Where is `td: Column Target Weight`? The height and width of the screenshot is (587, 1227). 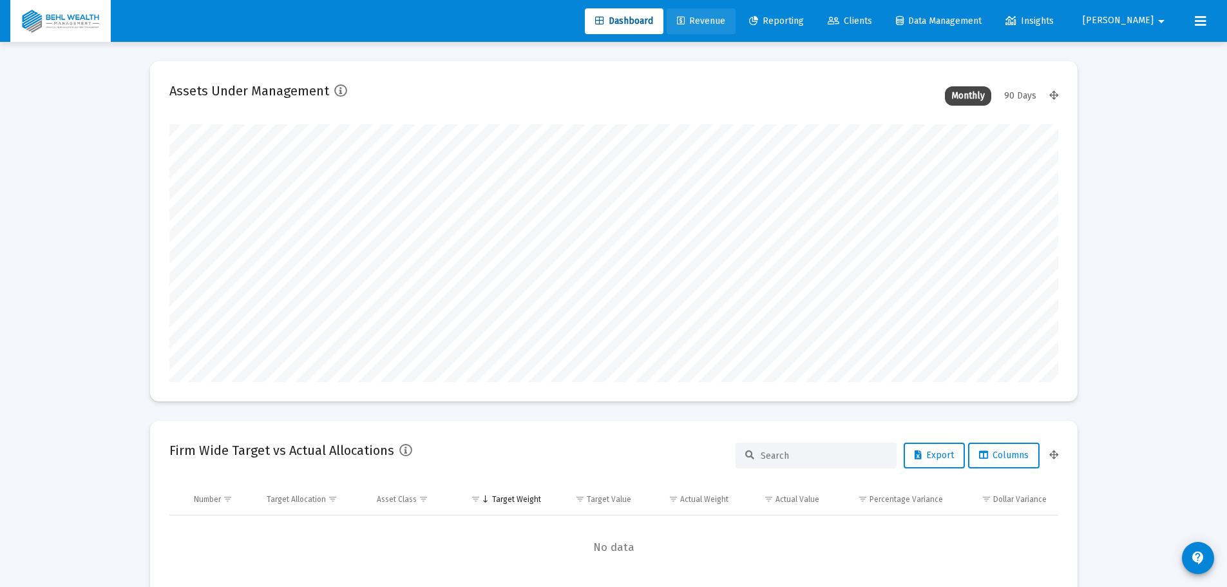 td: Column Target Weight is located at coordinates (502, 499).